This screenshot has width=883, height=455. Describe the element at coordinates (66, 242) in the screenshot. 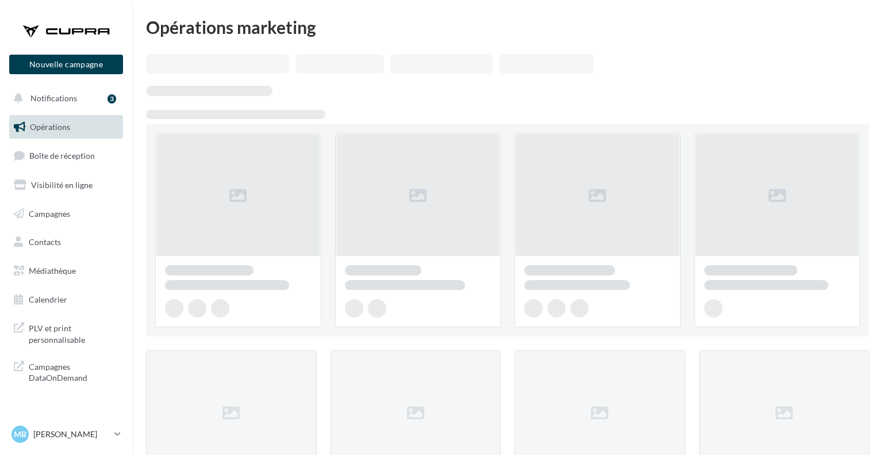

I see `a: Contacts` at that location.